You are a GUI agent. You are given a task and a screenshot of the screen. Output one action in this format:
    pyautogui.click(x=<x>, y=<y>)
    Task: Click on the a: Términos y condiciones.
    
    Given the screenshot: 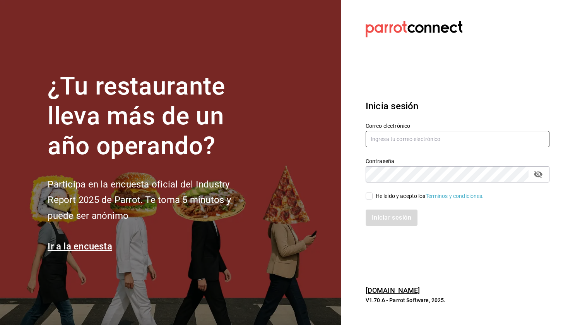 What is the action you would take?
    pyautogui.click(x=455, y=196)
    